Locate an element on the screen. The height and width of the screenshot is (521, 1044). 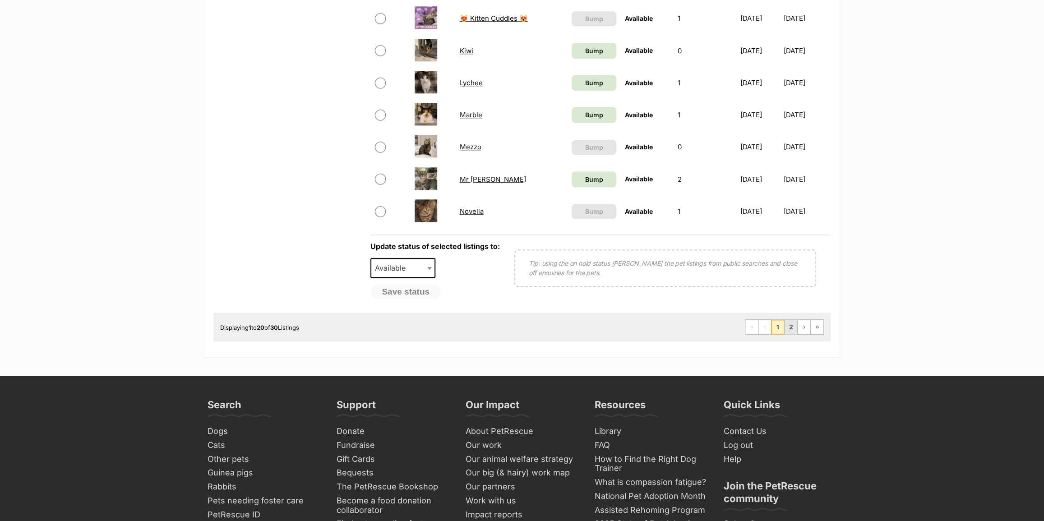
span: Displaying to of Listings is located at coordinates (259, 327).